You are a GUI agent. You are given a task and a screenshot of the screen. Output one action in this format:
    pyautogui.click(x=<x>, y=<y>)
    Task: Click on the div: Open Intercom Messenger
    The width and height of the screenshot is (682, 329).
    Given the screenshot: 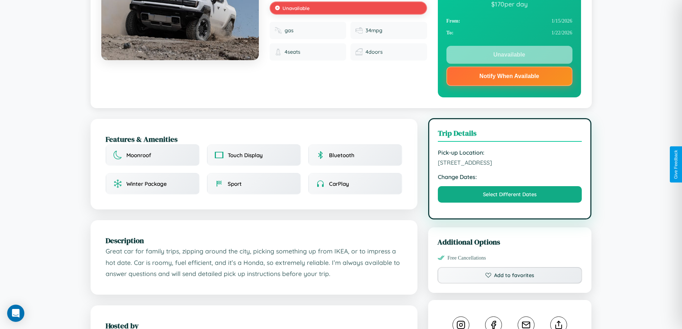 What is the action you would take?
    pyautogui.click(x=16, y=313)
    